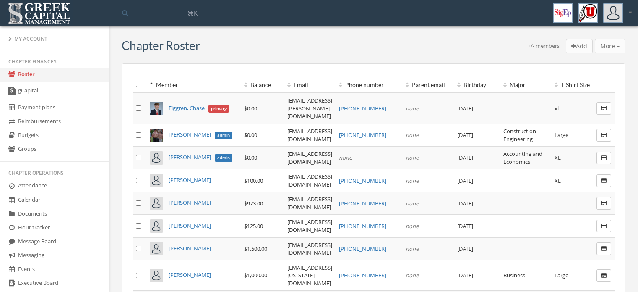  What do you see at coordinates (193, 13) in the screenshot?
I see `span: ⌘K` at bounding box center [193, 13].